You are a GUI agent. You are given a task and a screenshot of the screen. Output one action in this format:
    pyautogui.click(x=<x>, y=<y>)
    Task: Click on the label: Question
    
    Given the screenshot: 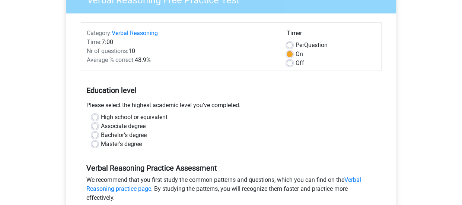 What is the action you would take?
    pyautogui.click(x=312, y=45)
    